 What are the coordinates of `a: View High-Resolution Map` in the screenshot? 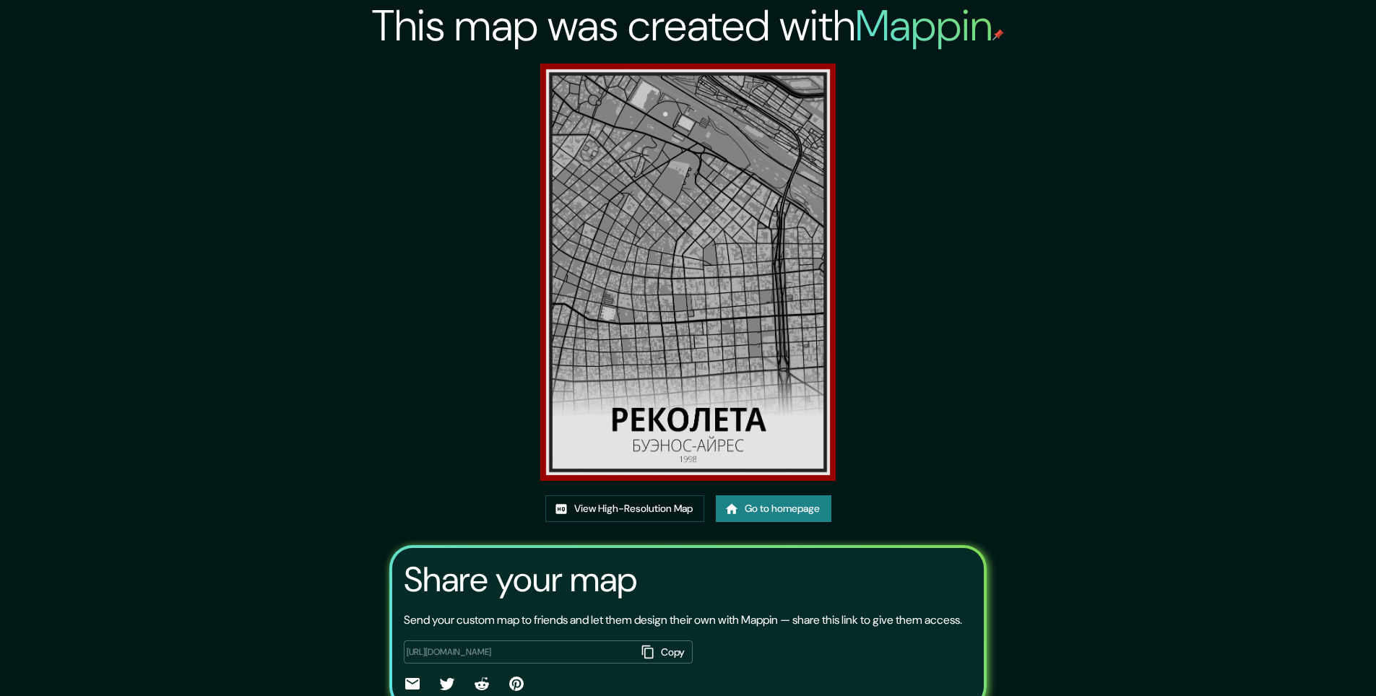 It's located at (625, 508).